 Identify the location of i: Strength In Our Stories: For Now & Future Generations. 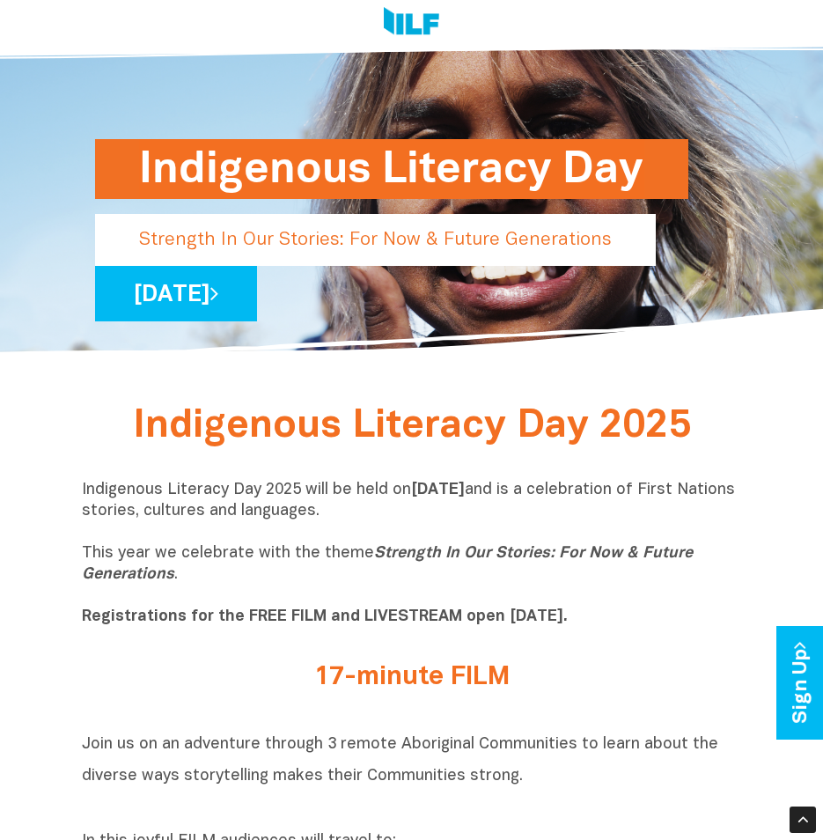
(387, 563).